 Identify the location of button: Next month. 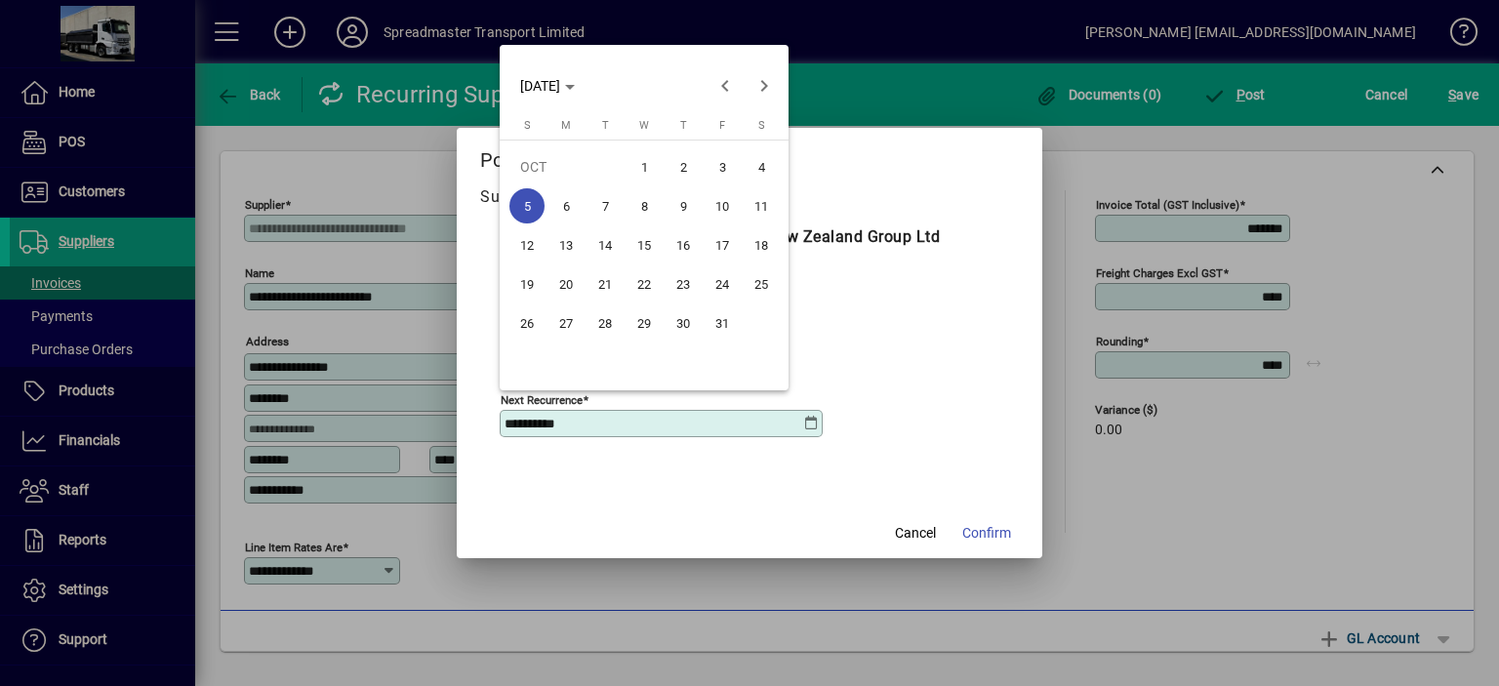
(764, 86).